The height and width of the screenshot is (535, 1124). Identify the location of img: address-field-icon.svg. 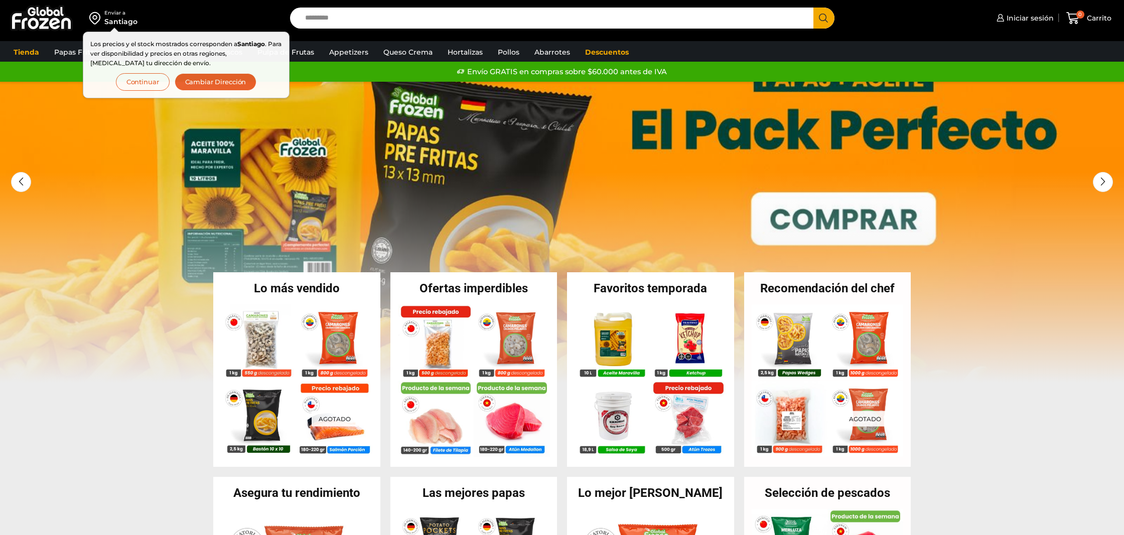
(97, 18).